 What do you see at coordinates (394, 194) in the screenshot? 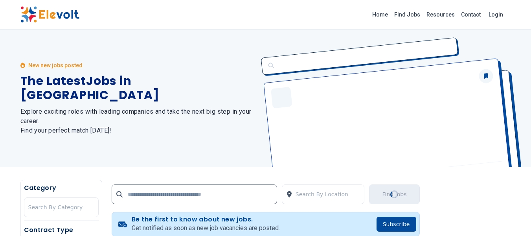
I see `button: Find JobsLoading...` at bounding box center [394, 194].